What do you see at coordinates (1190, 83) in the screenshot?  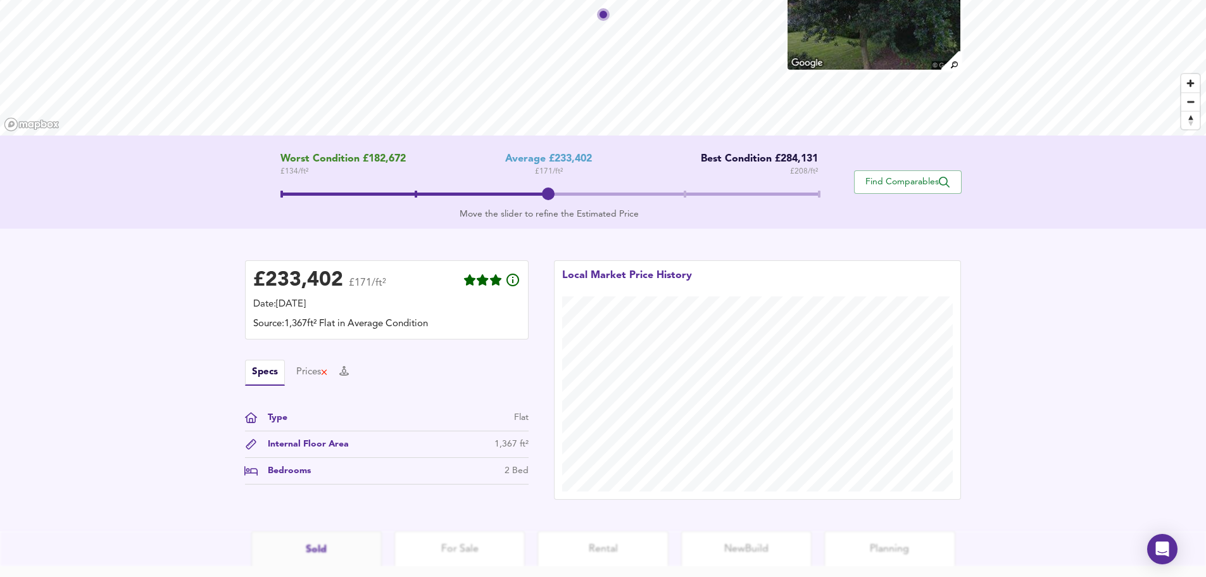 I see `span: Zoom in` at bounding box center [1190, 83].